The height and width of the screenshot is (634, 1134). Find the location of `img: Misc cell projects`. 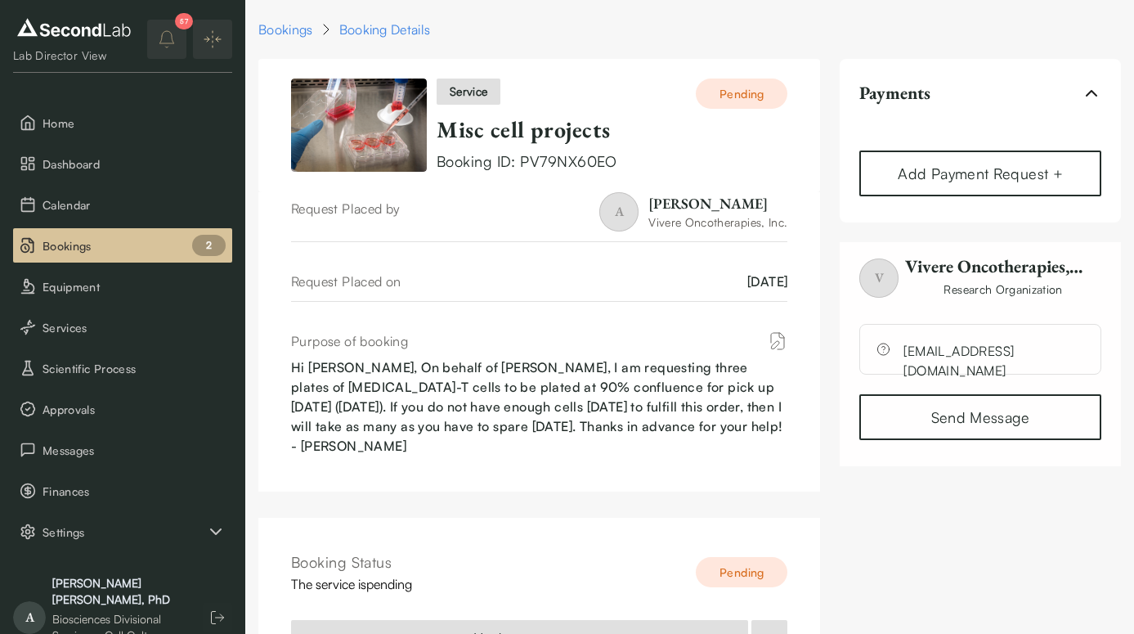

img: Misc cell projects is located at coordinates (359, 125).